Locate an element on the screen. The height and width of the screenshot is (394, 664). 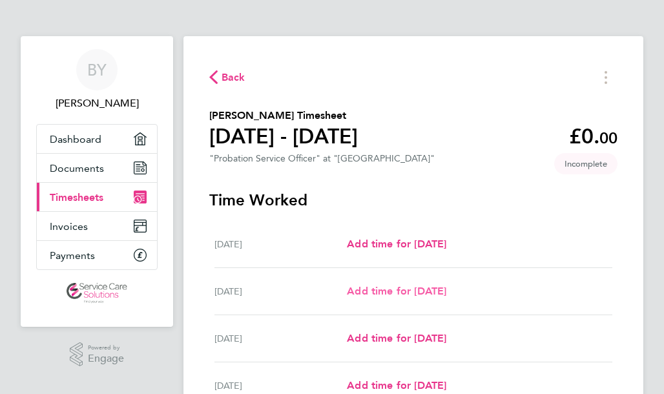
span: This timesheet is Incomplete. is located at coordinates (586, 163).